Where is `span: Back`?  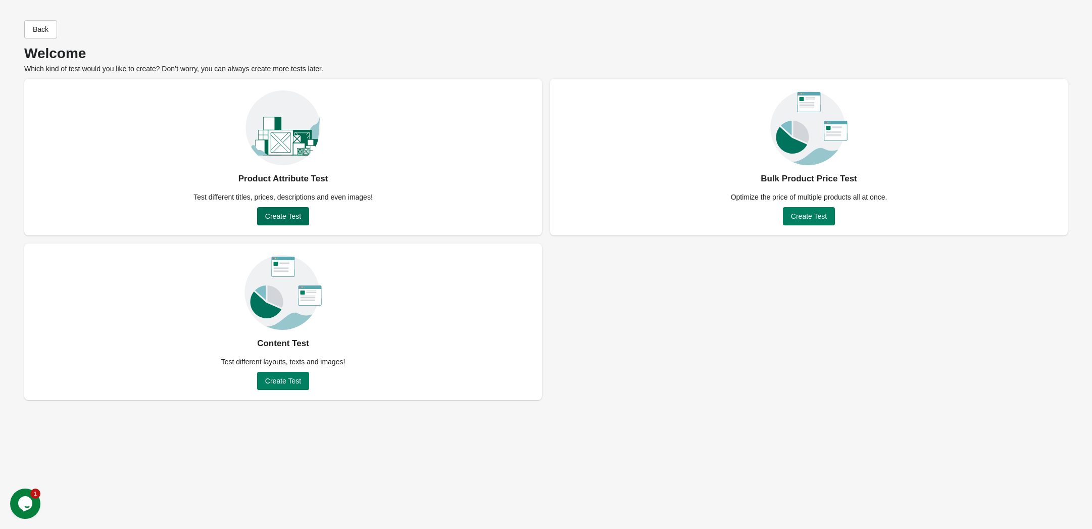
span: Back is located at coordinates (40, 29).